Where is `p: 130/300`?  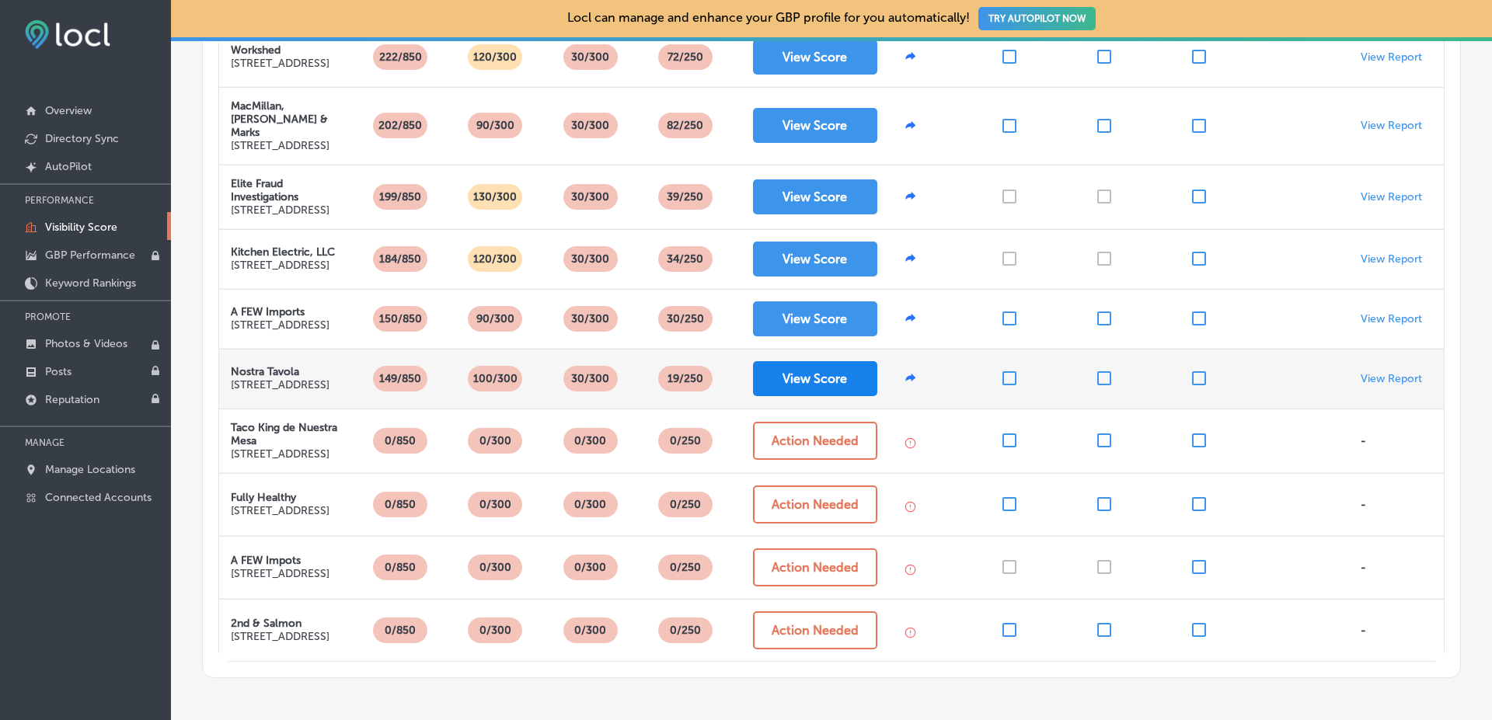
p: 130/300 is located at coordinates (495, 197).